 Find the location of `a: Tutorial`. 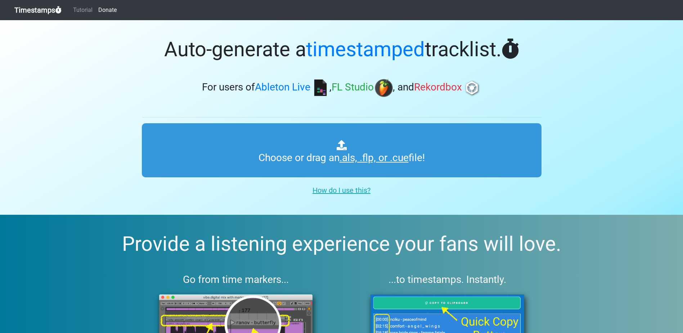

a: Tutorial is located at coordinates (83, 10).